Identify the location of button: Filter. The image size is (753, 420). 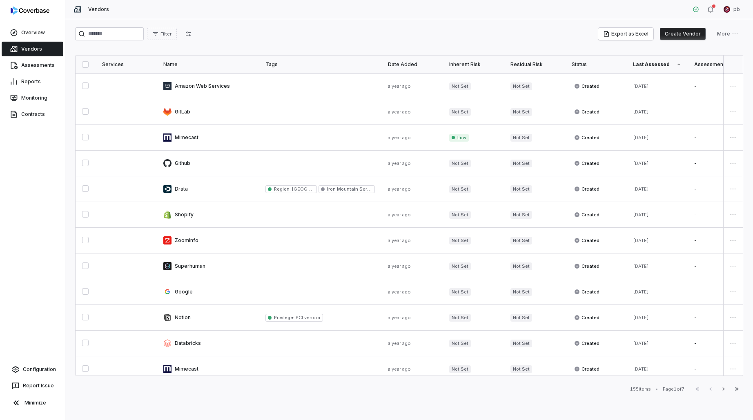
(162, 34).